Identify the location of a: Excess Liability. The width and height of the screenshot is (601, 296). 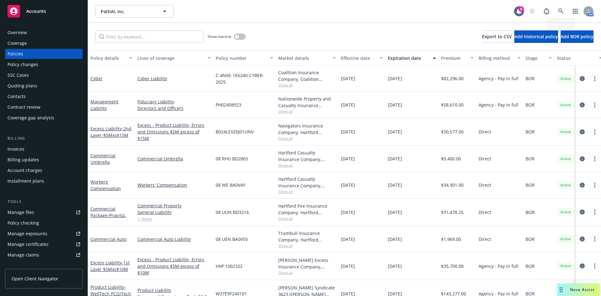
(110, 266).